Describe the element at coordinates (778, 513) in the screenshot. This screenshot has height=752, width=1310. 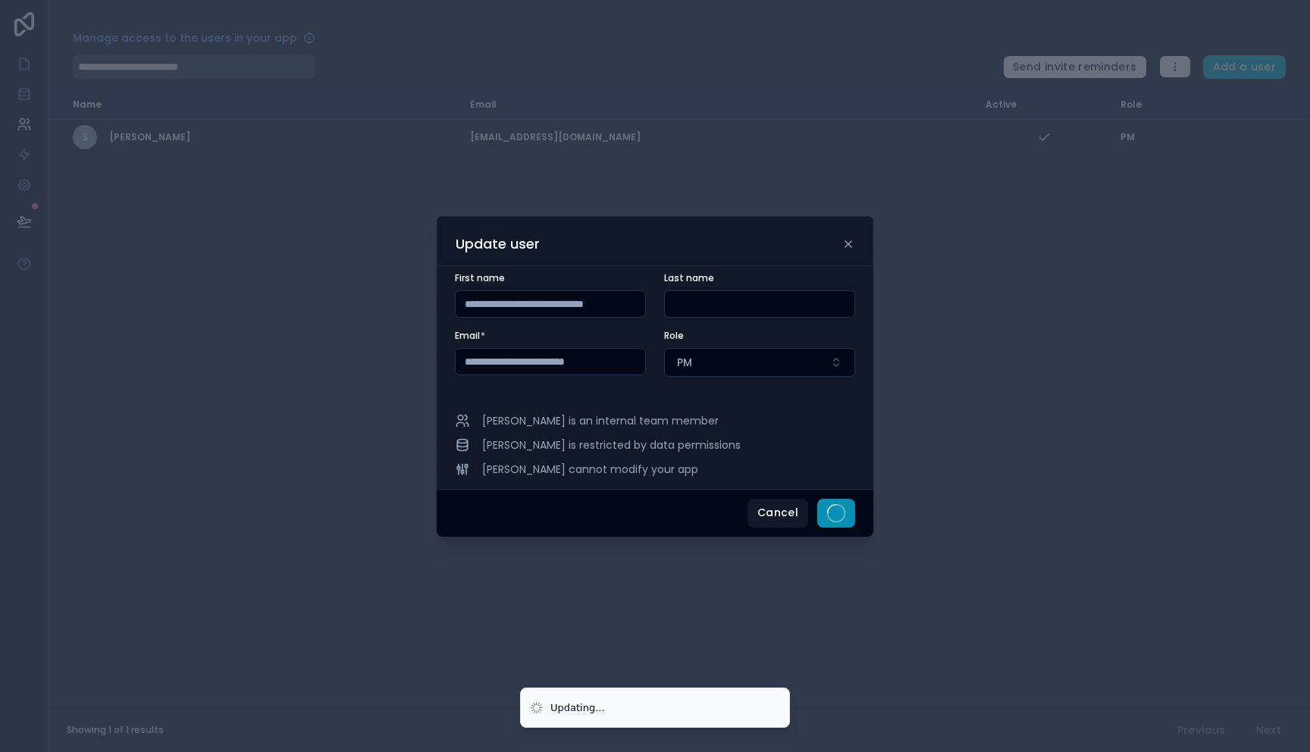
I see `button: Cancel` at that location.